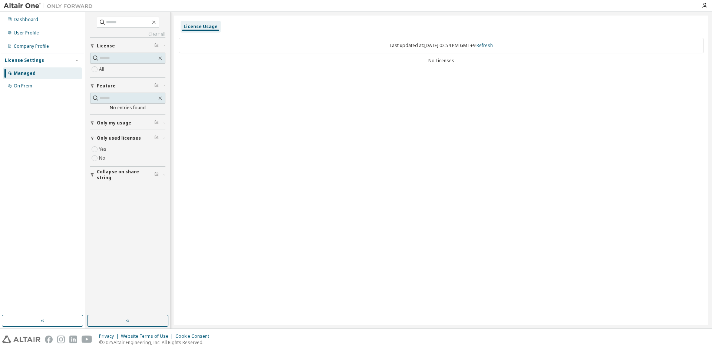  Describe the element at coordinates (21, 340) in the screenshot. I see `img: altair_logo.svg` at that location.